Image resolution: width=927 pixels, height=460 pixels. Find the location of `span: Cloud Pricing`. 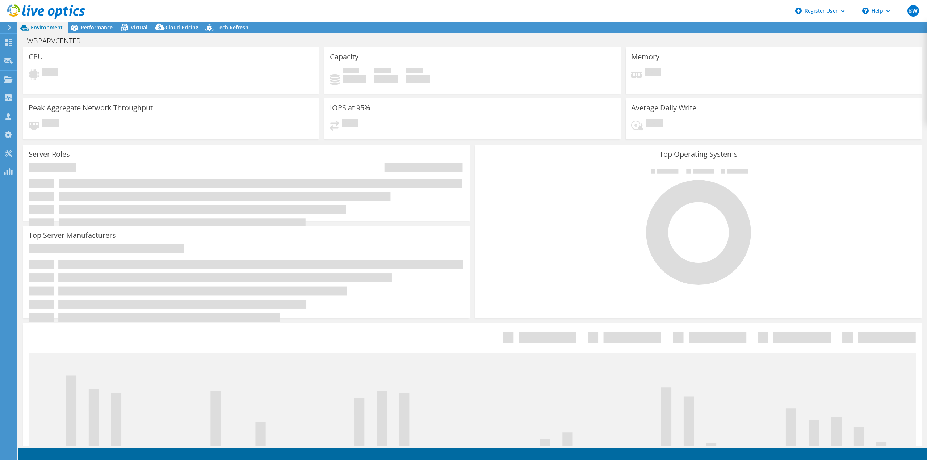

span: Cloud Pricing is located at coordinates (182, 27).